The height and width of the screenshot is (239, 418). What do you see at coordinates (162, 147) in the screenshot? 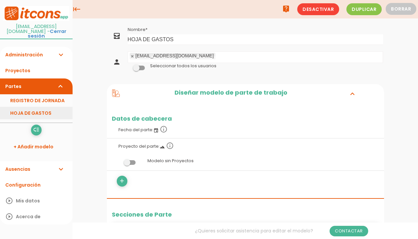
I see `i: landscape` at bounding box center [162, 147].